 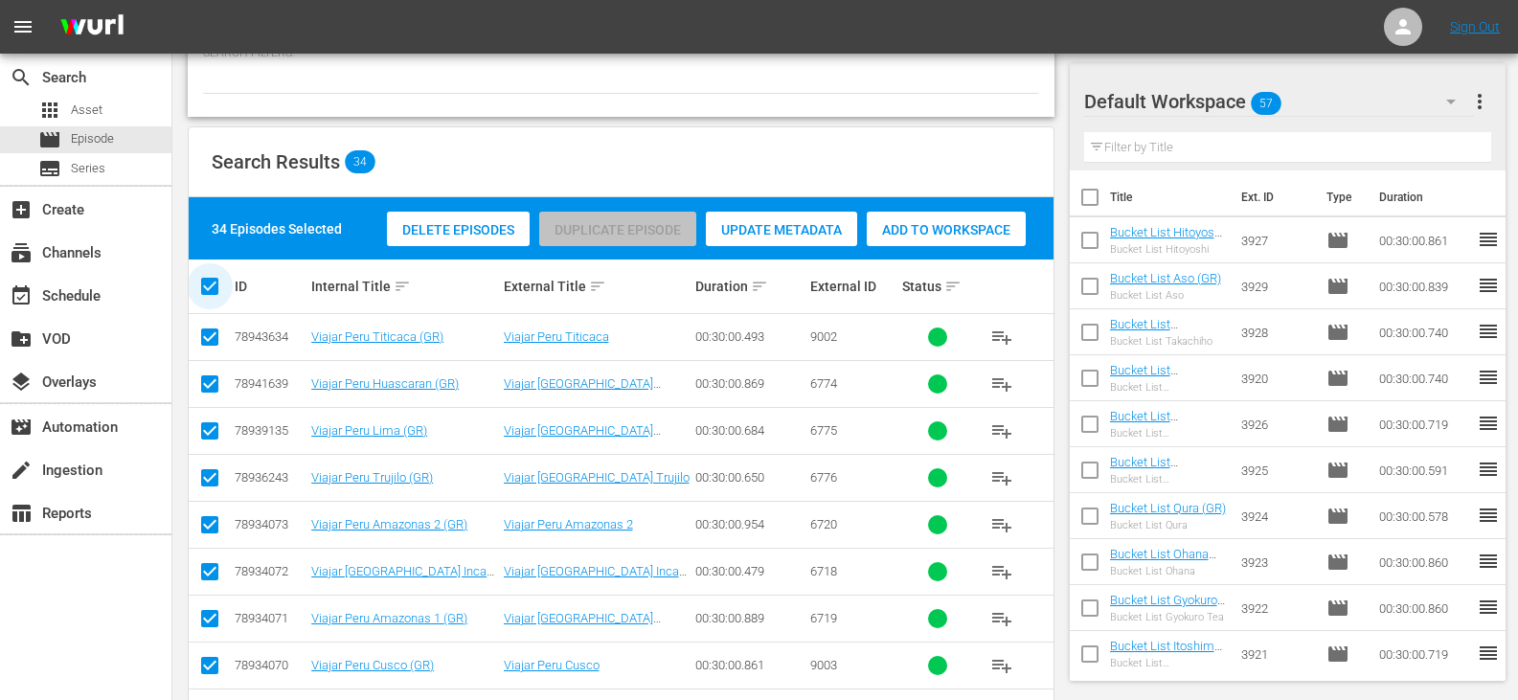 What do you see at coordinates (369, 430) in the screenshot?
I see `a: Viajar Peru Lima (GR)` at bounding box center [369, 430].